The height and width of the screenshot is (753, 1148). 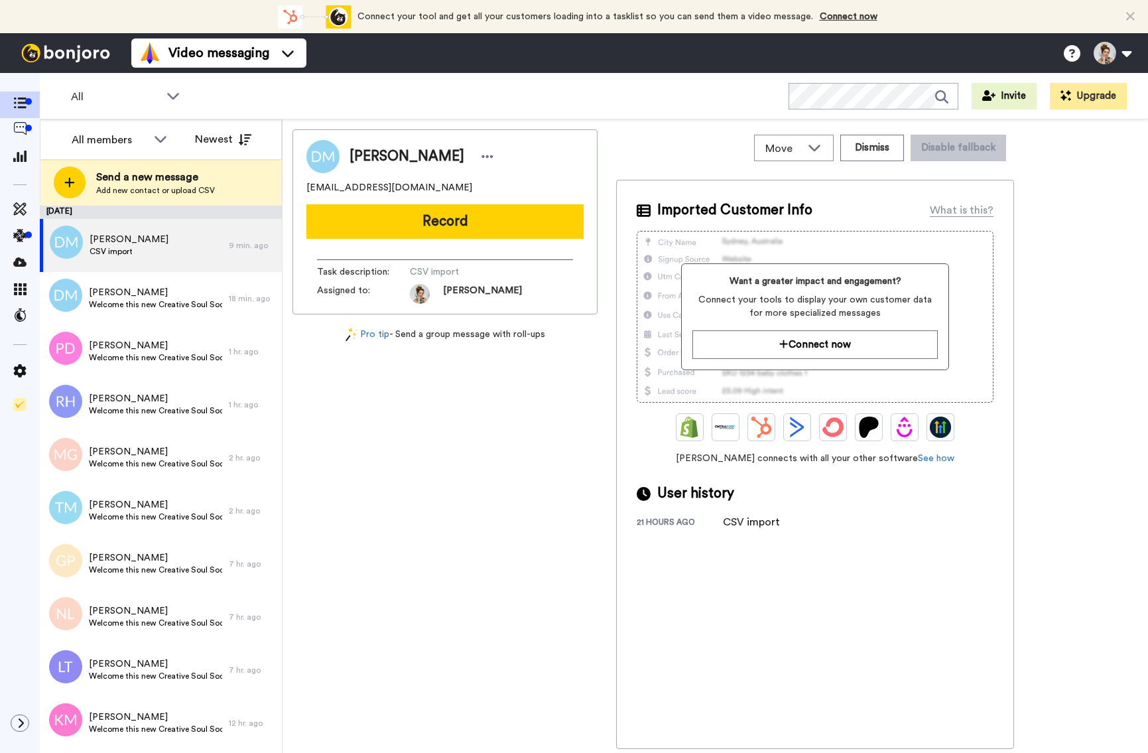 What do you see at coordinates (958, 148) in the screenshot?
I see `button: Disable fallback` at bounding box center [958, 148].